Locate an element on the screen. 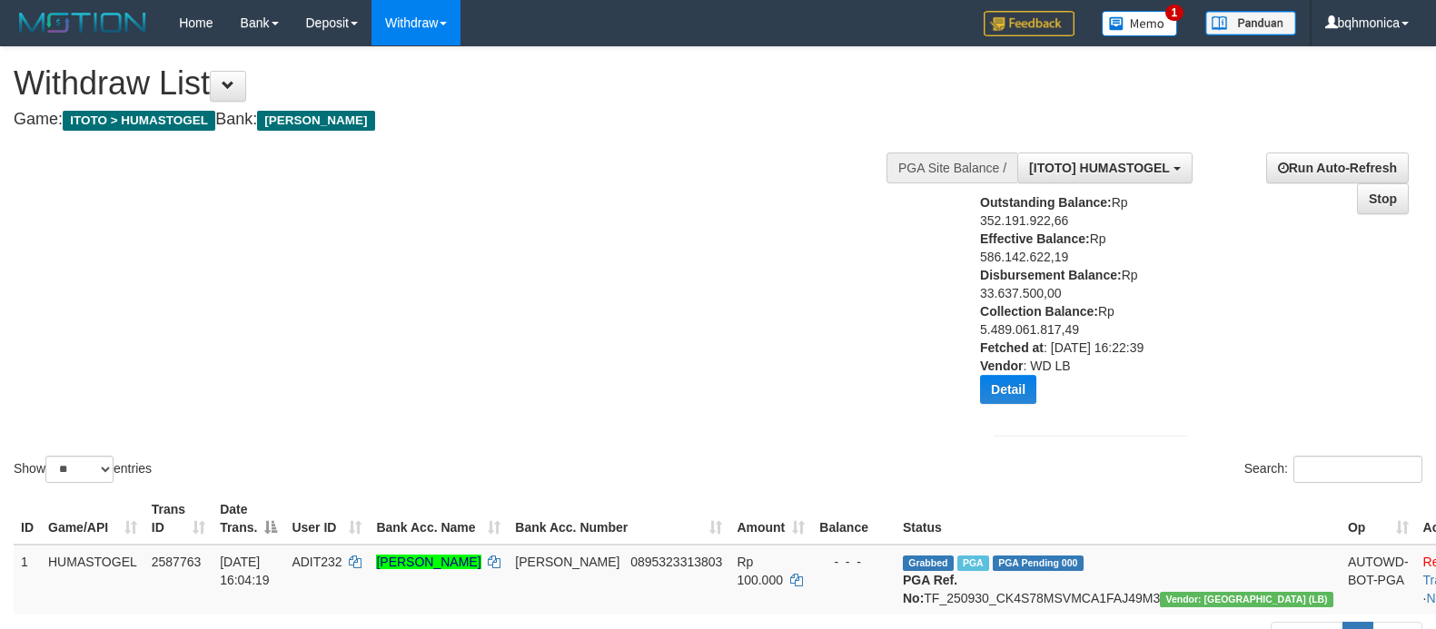  b: PGA Ref. No: is located at coordinates (930, 590).